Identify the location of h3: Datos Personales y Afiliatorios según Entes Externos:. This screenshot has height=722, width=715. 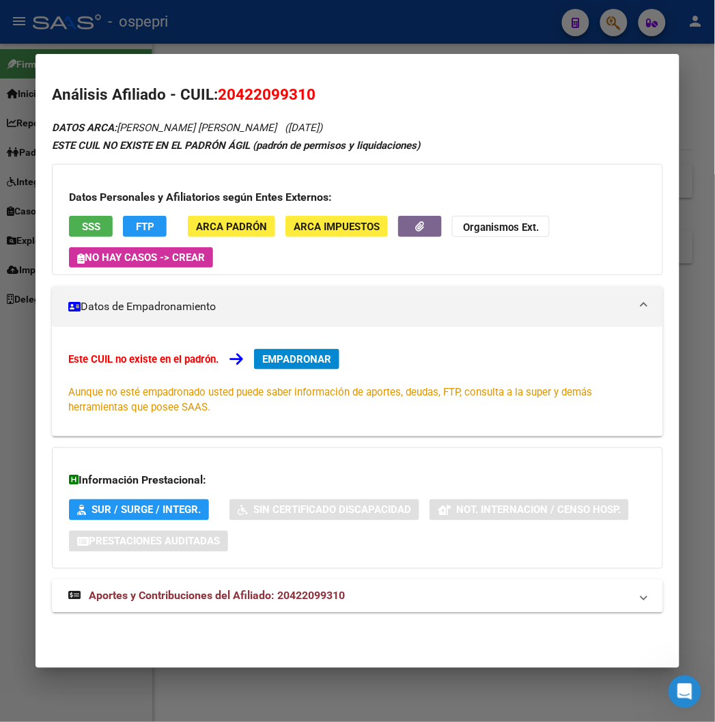
(357, 197).